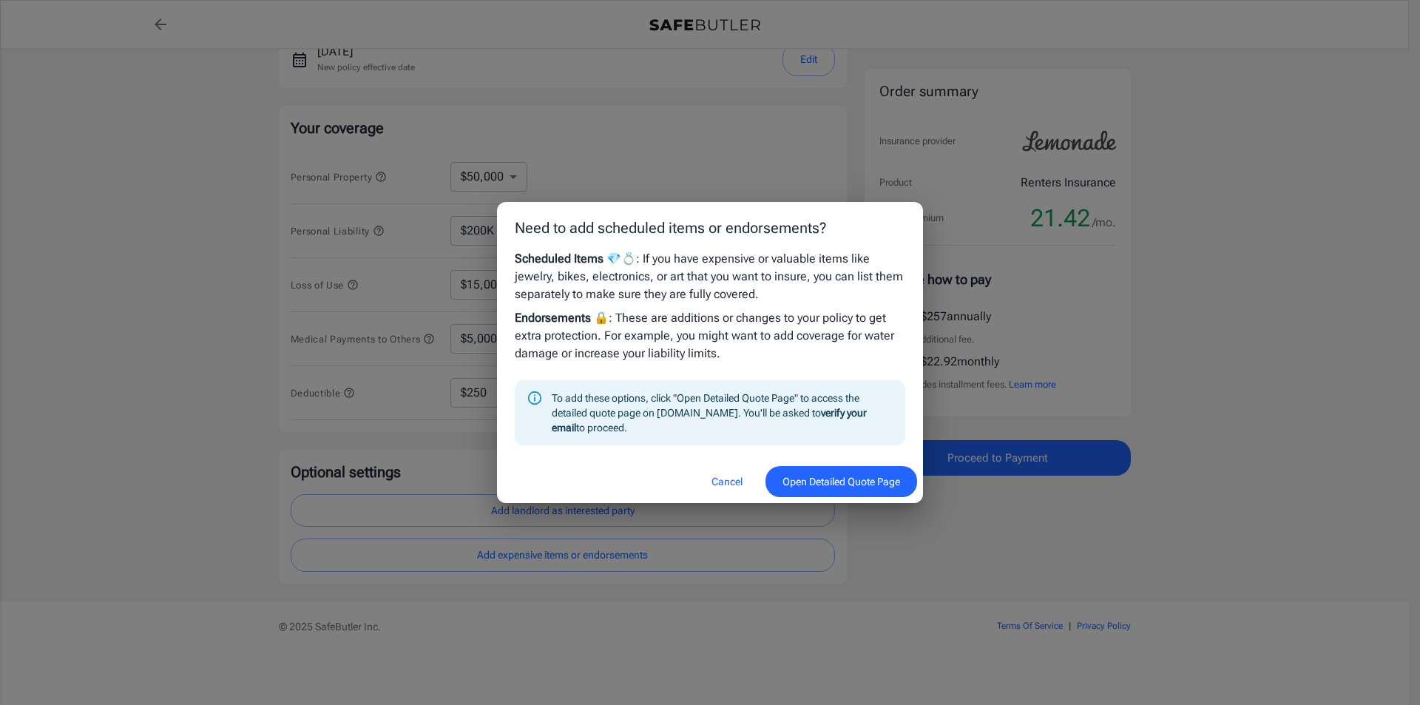 The width and height of the screenshot is (1420, 705). What do you see at coordinates (710, 277) in the screenshot?
I see `p: : If you have expensive or valuable items like jewelry, bikes, electronics, or art that you want ...` at bounding box center [710, 277].